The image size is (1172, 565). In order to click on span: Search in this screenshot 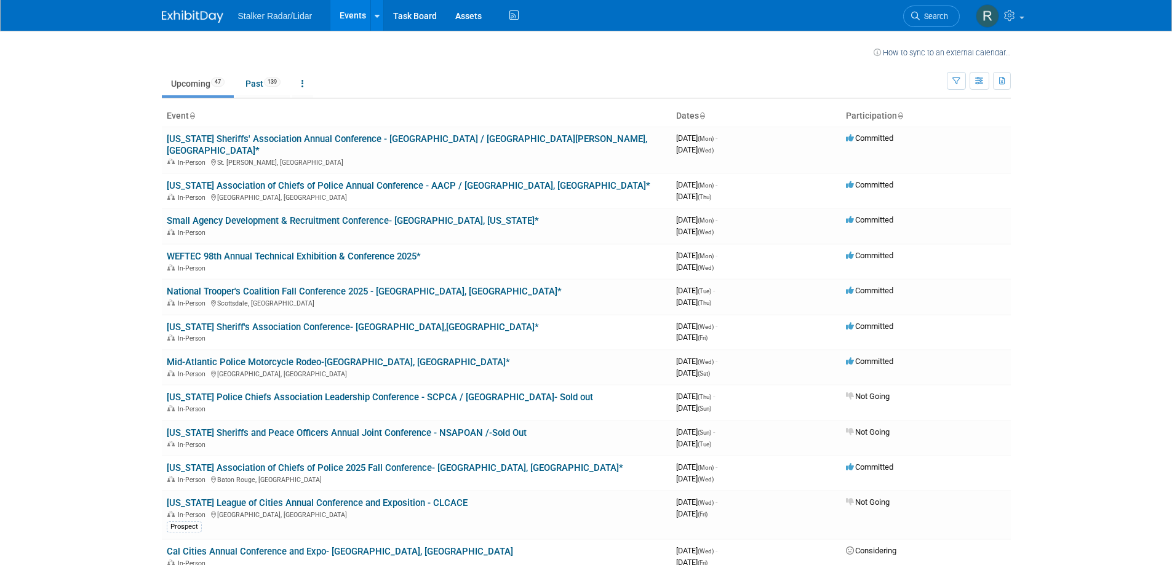, I will do `click(934, 16)`.